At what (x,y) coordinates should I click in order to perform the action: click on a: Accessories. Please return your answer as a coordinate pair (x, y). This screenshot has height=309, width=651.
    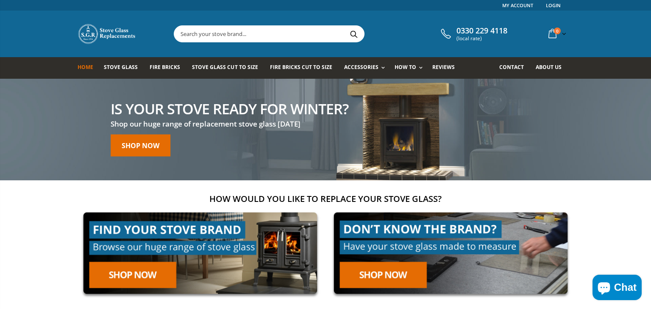
    Looking at the image, I should click on (366, 68).